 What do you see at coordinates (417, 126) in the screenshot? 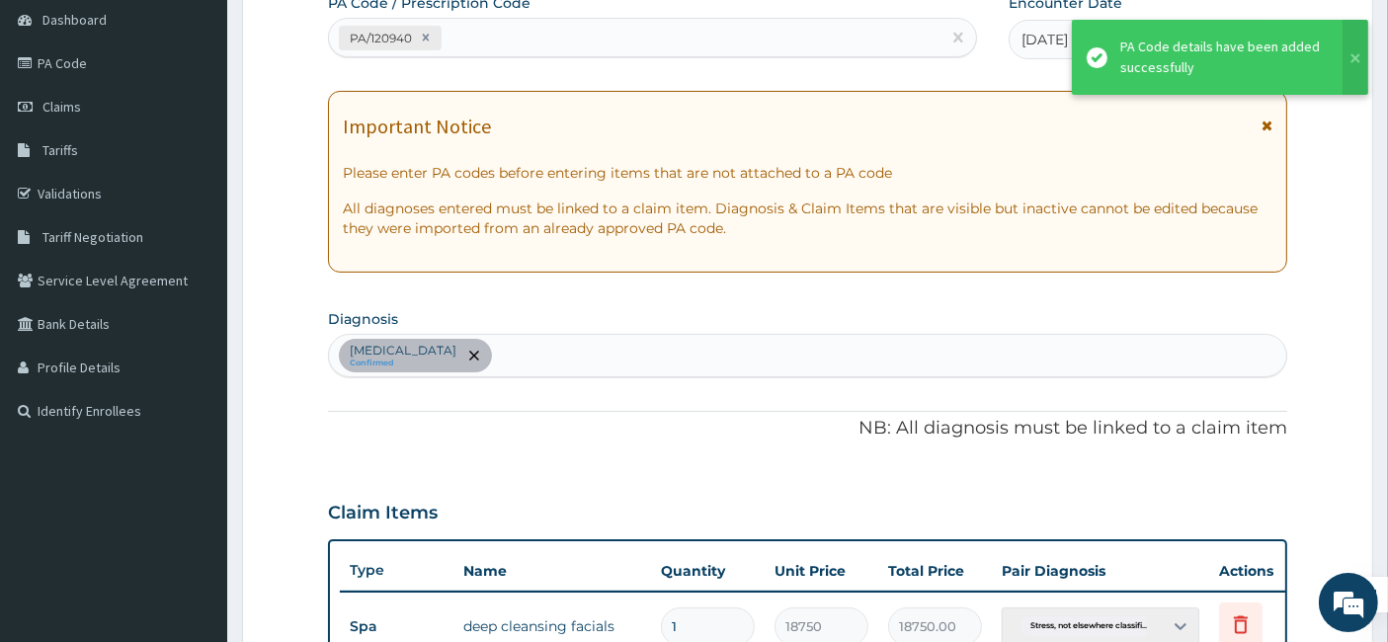
I see `h1: Important Notice` at bounding box center [417, 126].